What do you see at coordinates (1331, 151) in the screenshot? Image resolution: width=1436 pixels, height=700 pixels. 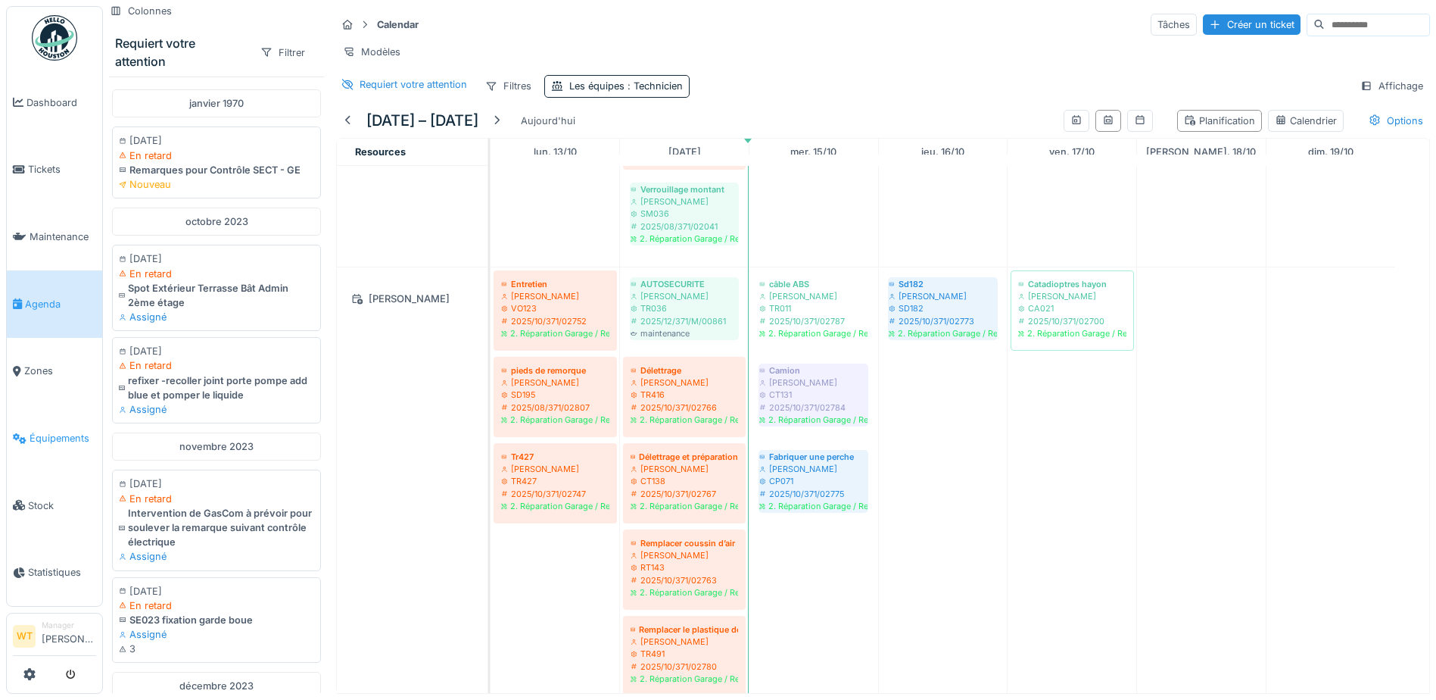 I see `a: 19 octobre 2025` at bounding box center [1331, 151].